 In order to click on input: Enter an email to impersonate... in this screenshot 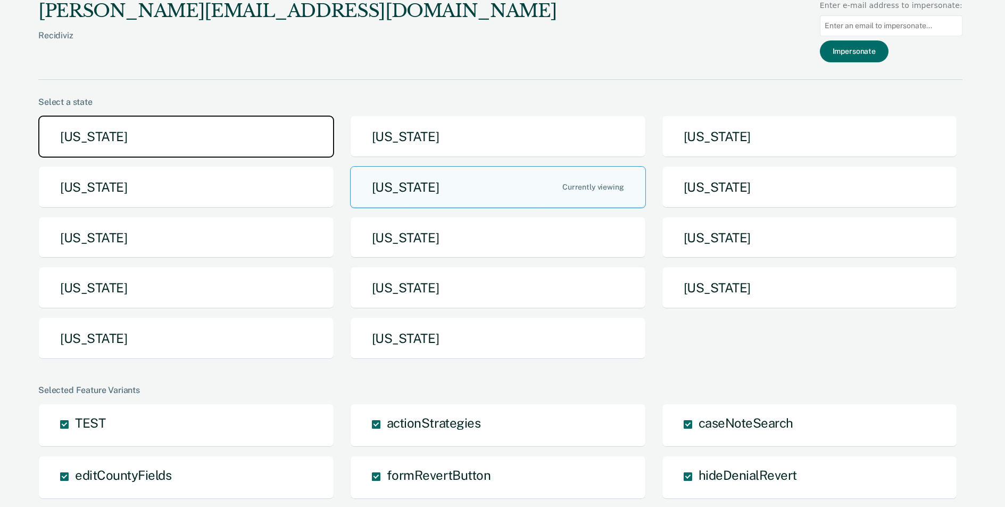, I will do `click(892, 26)`.